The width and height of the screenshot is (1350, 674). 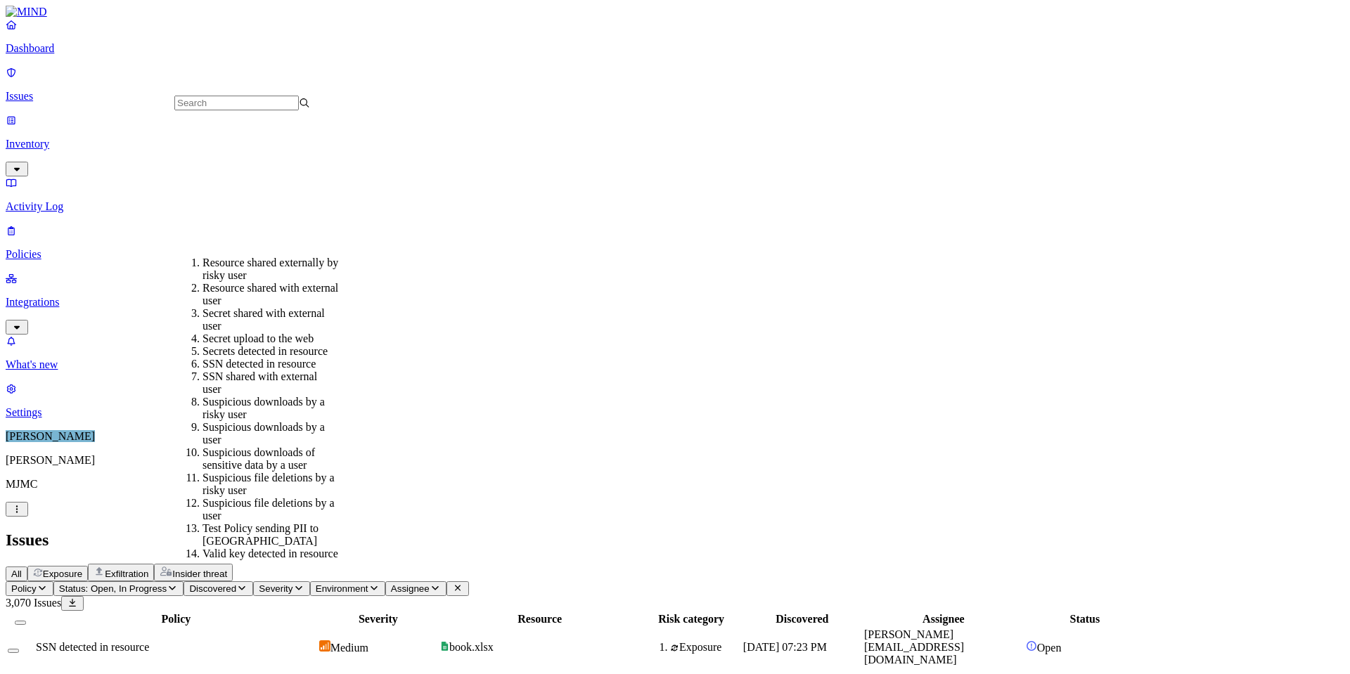 I want to click on div: Suspicious downloads of sensitive data by a user, so click(x=270, y=459).